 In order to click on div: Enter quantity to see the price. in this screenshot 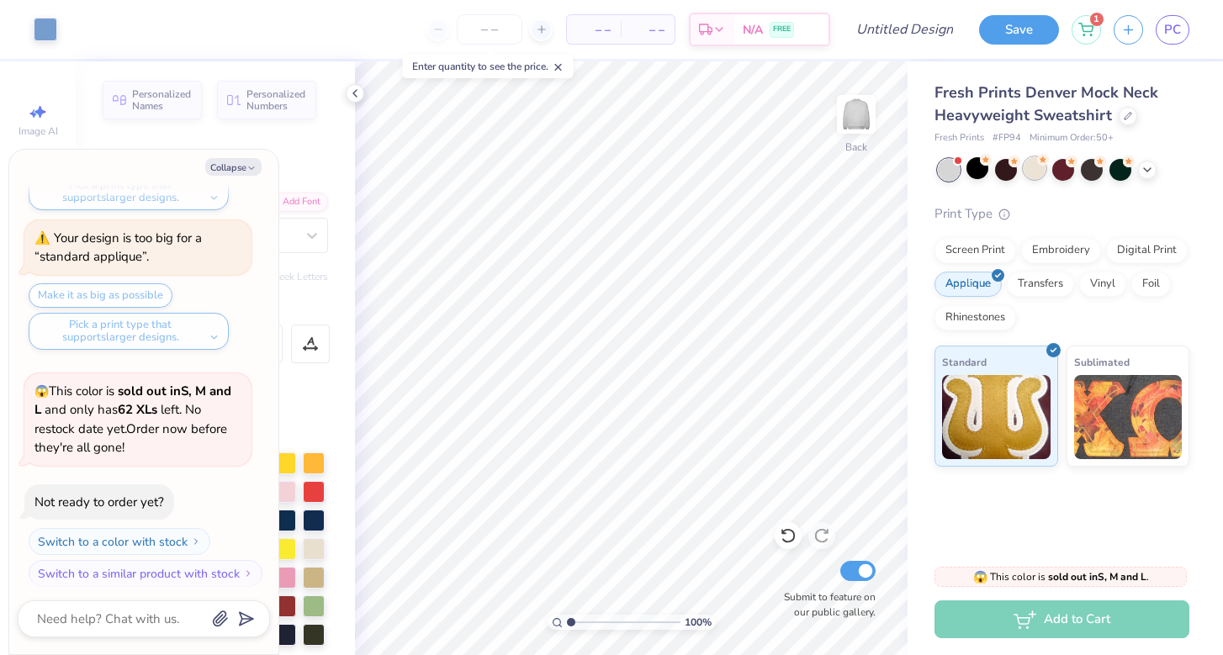, I will do `click(488, 66)`.